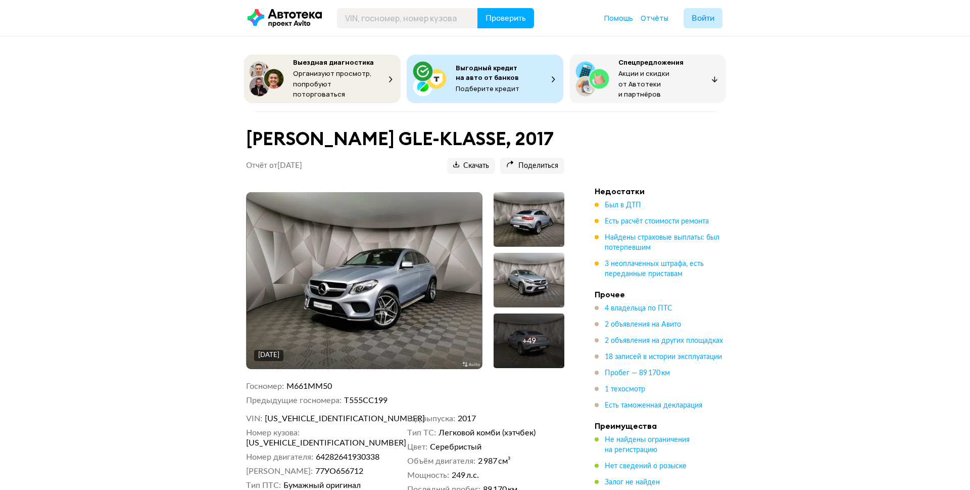 This screenshot has height=490, width=970. Describe the element at coordinates (532, 166) in the screenshot. I see `button: Поделиться` at that location.